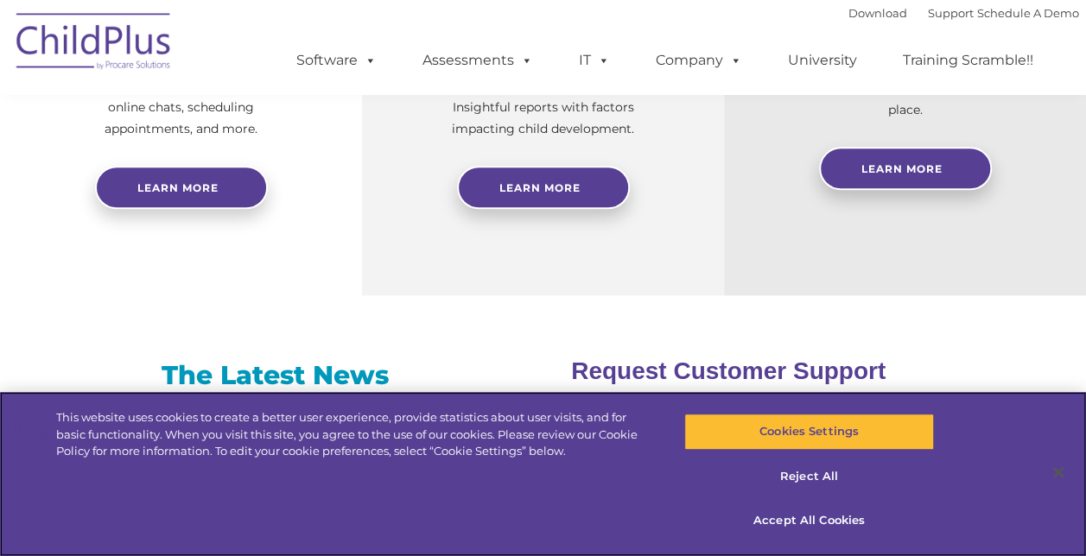  What do you see at coordinates (181, 187) in the screenshot?
I see `a: Learn more` at bounding box center [181, 187].